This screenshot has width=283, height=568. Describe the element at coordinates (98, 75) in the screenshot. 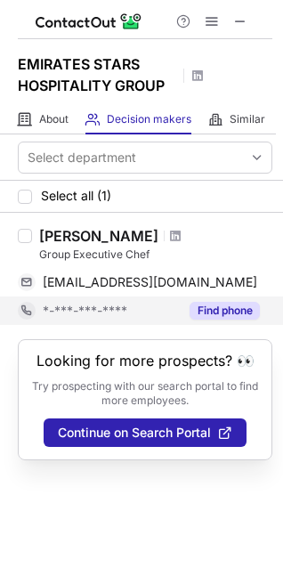

I see `h1: EMIRATES STARS HOSPITALITY GROUP` at that location.